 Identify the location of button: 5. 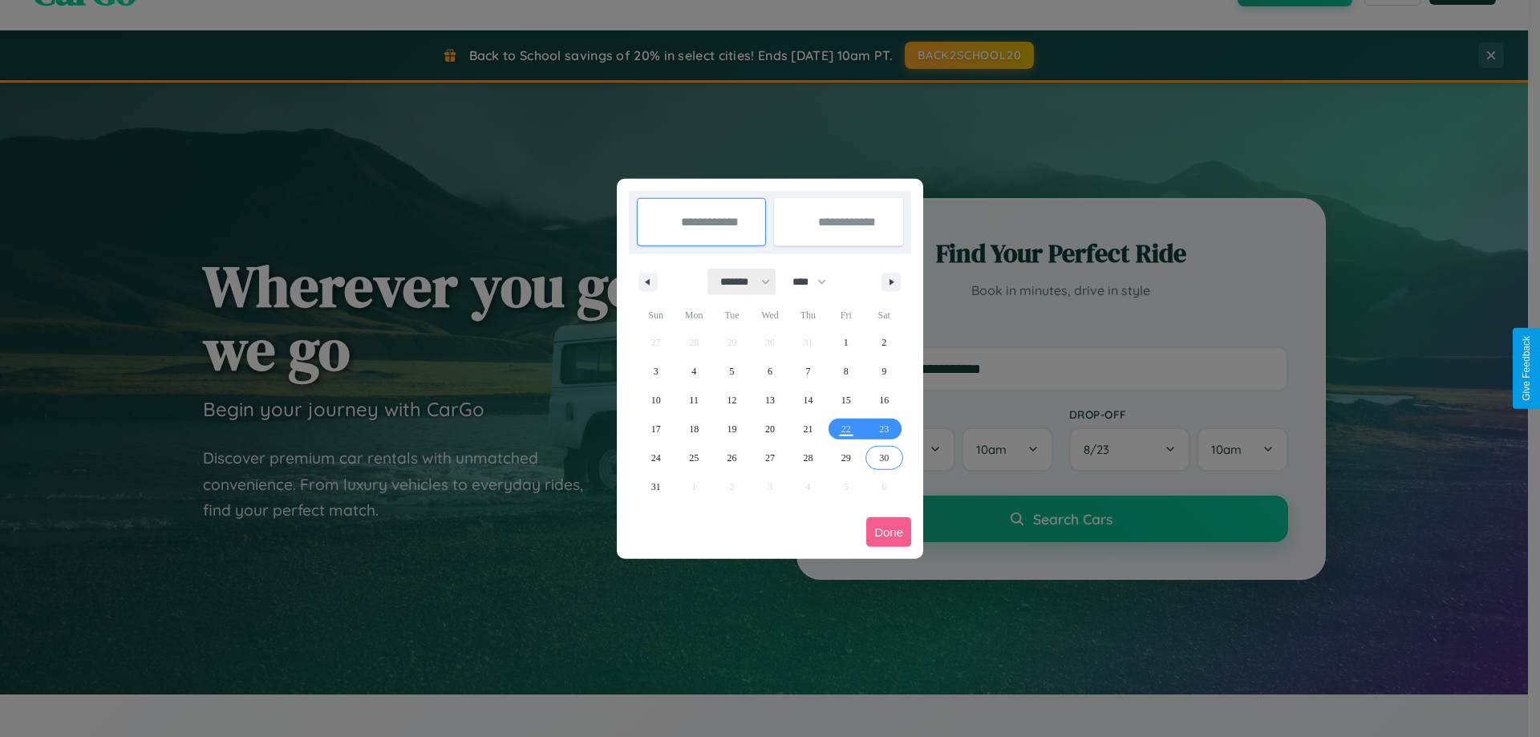
(731, 371).